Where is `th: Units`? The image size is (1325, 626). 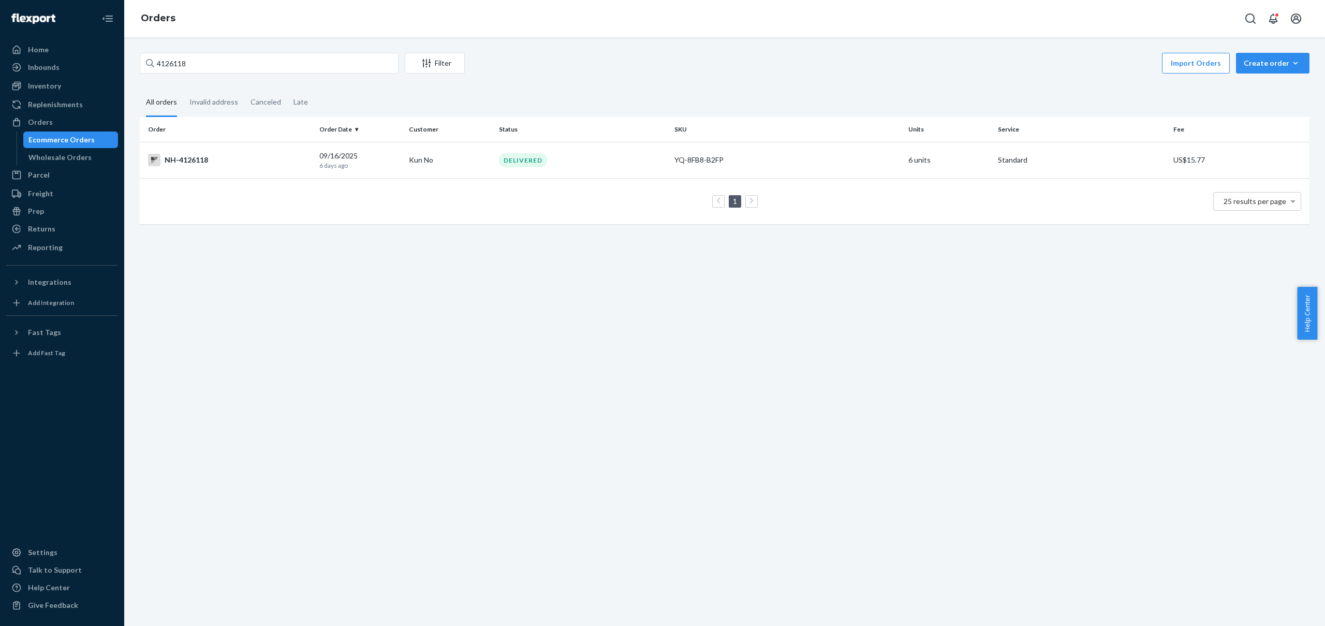 th: Units is located at coordinates (948, 129).